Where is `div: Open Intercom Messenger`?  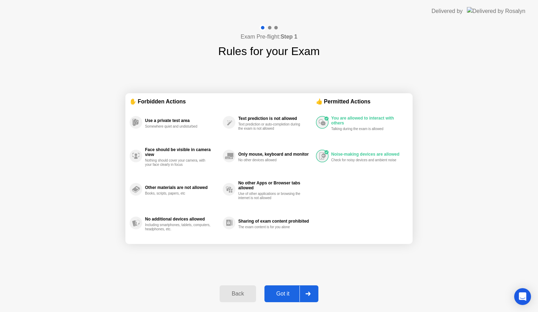 div: Open Intercom Messenger is located at coordinates (523, 296).